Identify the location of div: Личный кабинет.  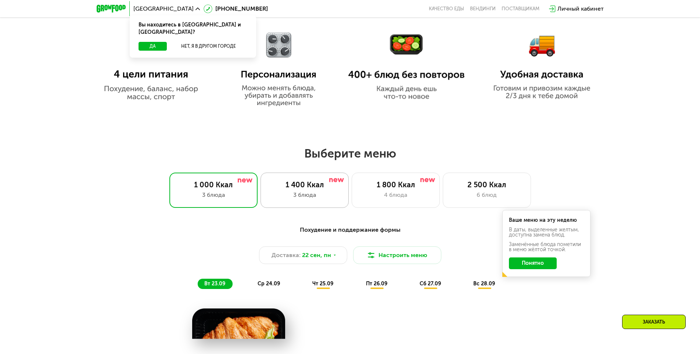
(581, 9).